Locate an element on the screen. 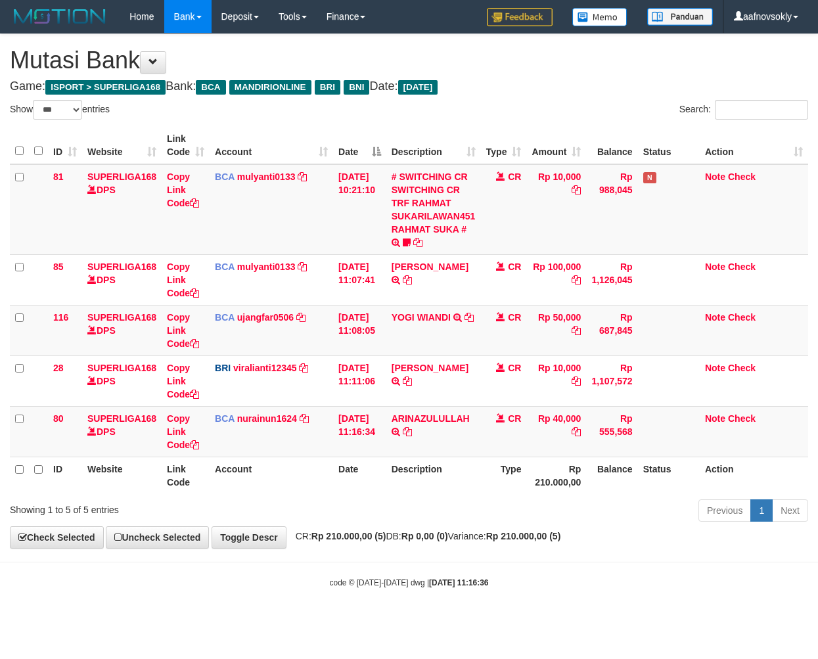 The image size is (818, 659). th: ID is located at coordinates (65, 475).